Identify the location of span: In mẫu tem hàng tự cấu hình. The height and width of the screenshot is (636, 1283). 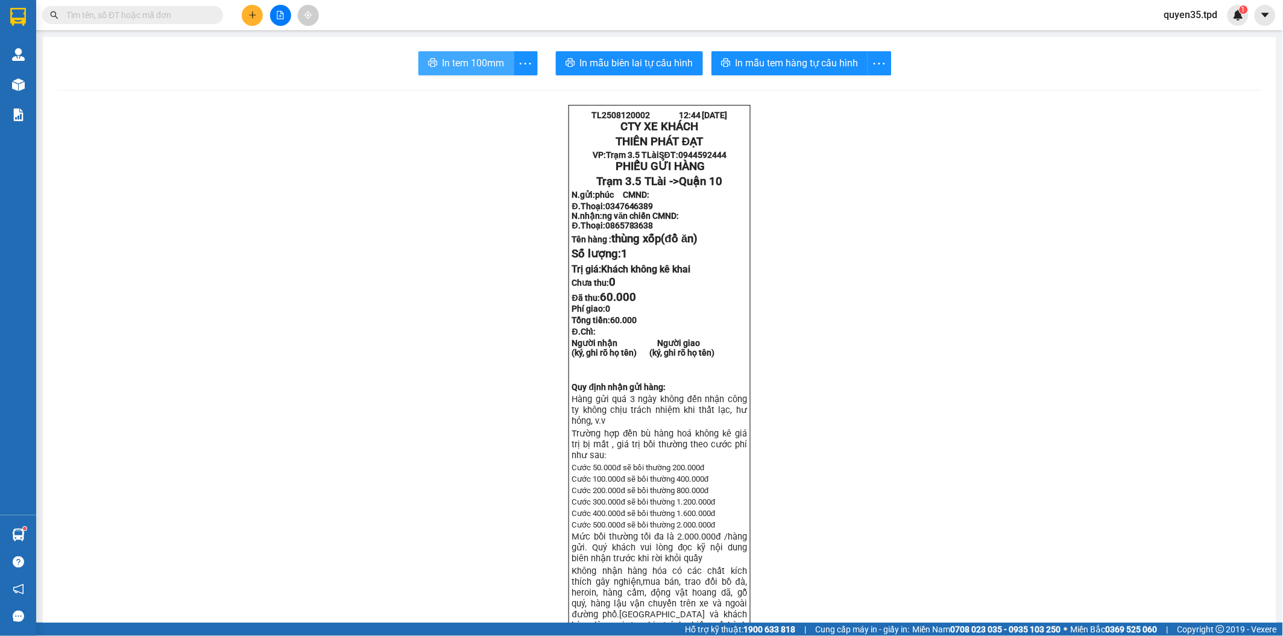
(797, 63).